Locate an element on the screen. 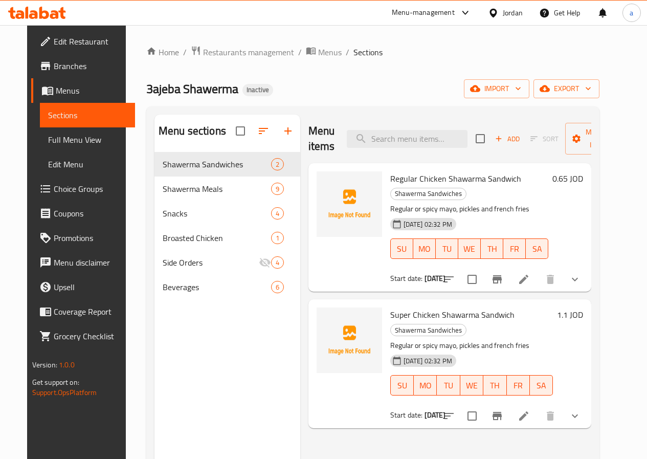 The width and height of the screenshot is (647, 459). span: Menus is located at coordinates (91, 91).